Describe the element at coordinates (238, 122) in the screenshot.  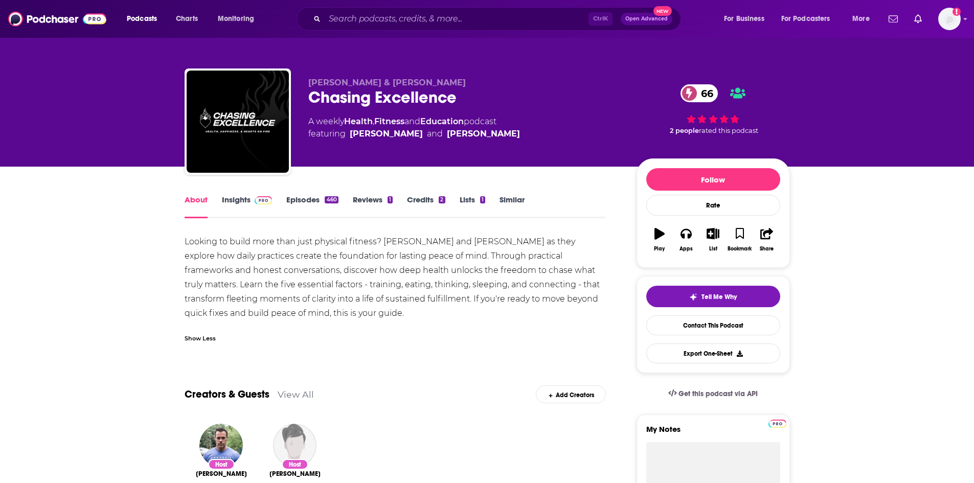
I see `a: Chasing Excellence` at that location.